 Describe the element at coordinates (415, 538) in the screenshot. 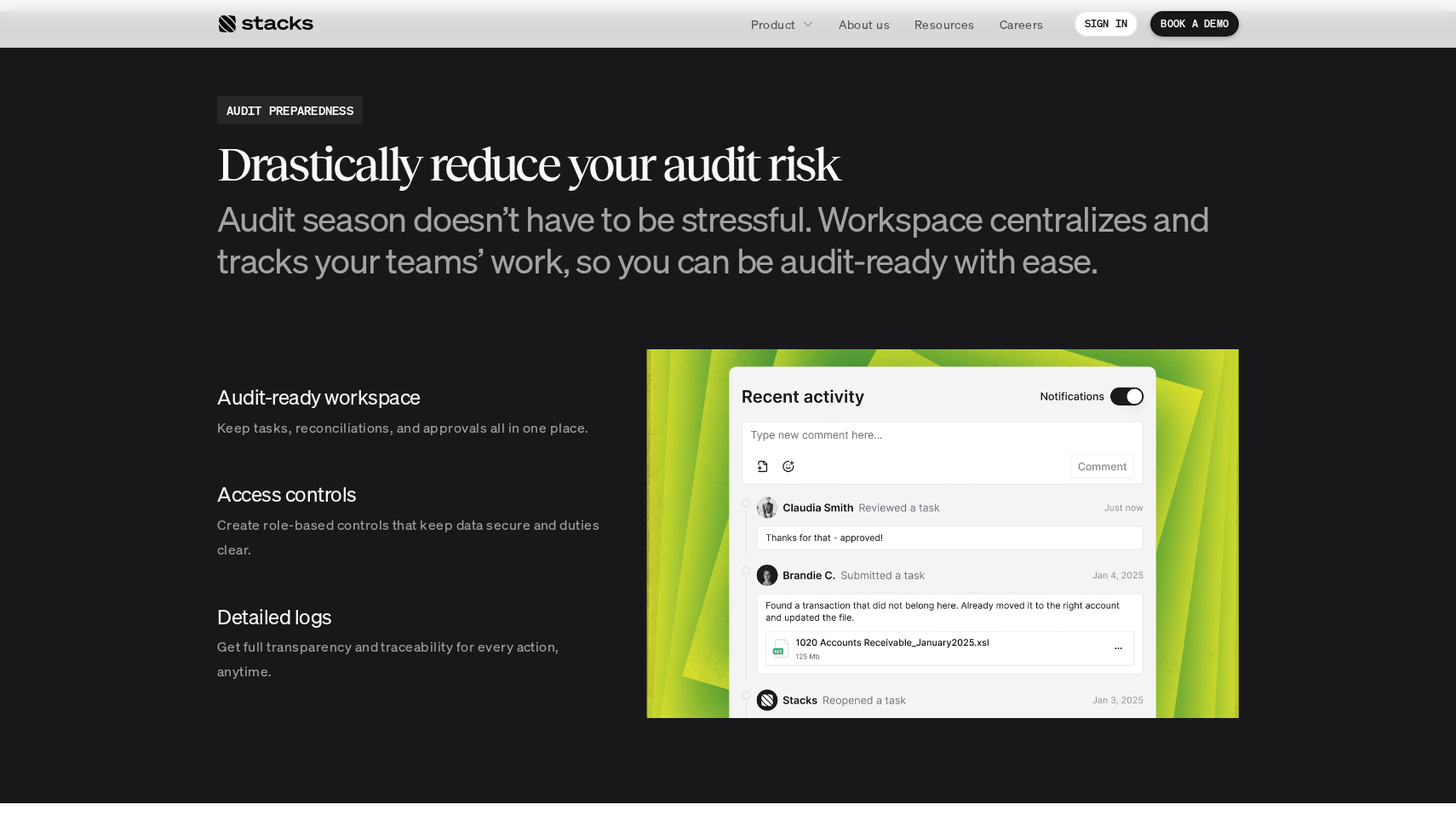

I see `p: Create role-based controls that keep data secure and duties clear.` at that location.